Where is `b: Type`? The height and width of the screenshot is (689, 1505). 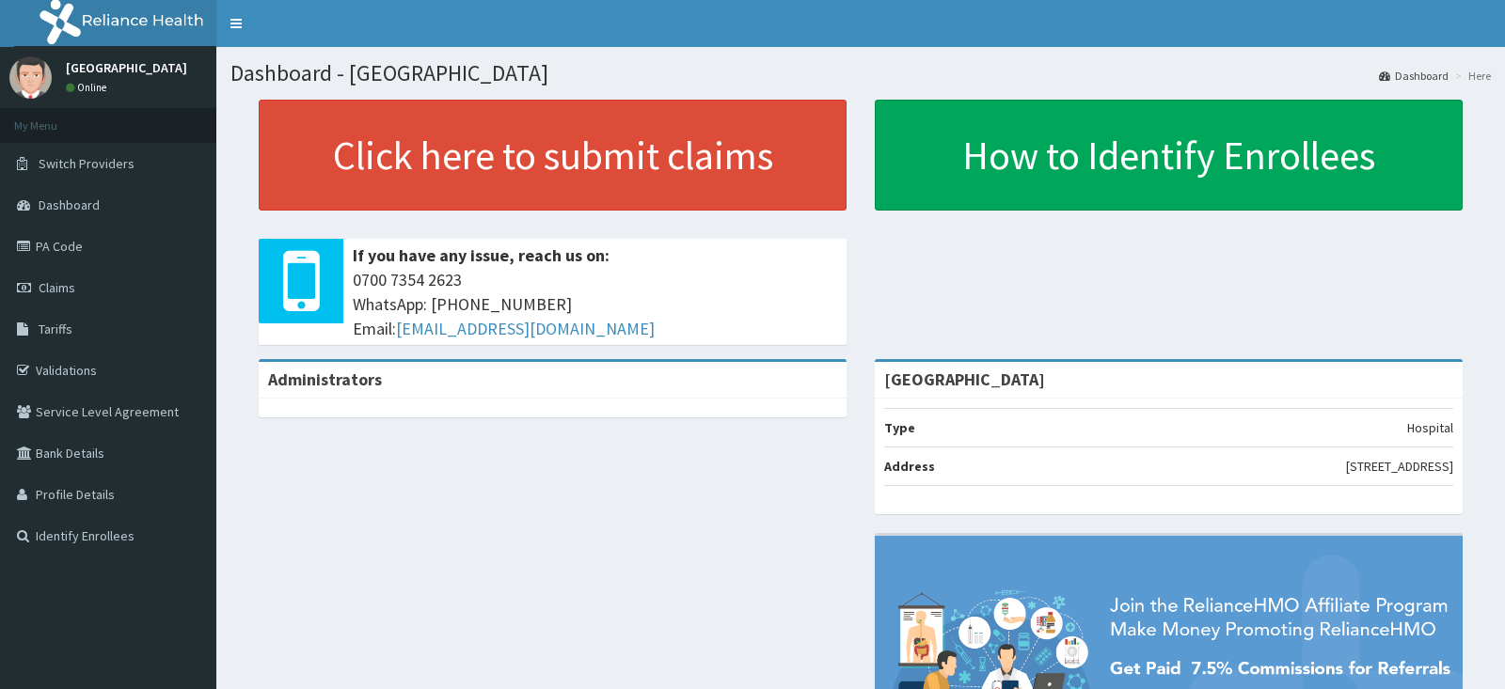 b: Type is located at coordinates (899, 428).